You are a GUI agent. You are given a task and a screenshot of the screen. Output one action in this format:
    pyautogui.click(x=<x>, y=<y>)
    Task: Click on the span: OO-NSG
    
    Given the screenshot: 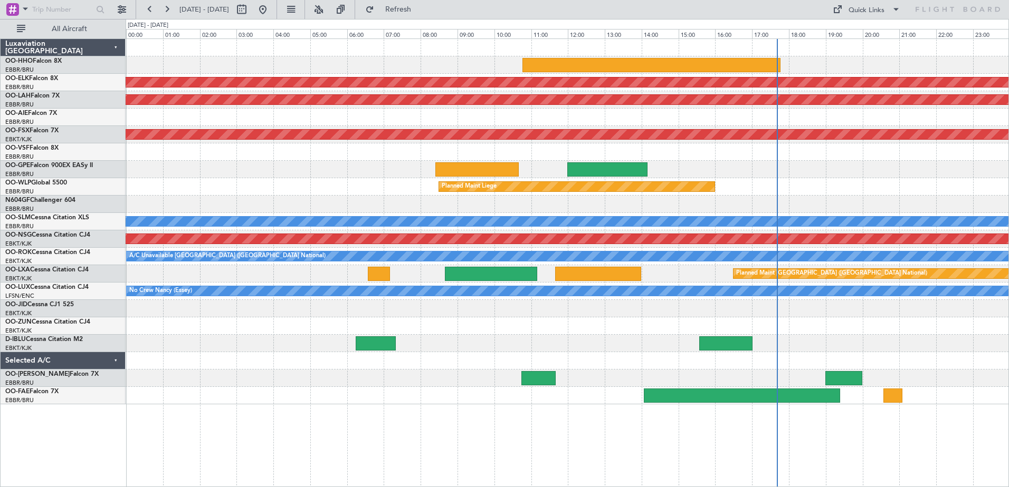 What is the action you would take?
    pyautogui.click(x=18, y=235)
    